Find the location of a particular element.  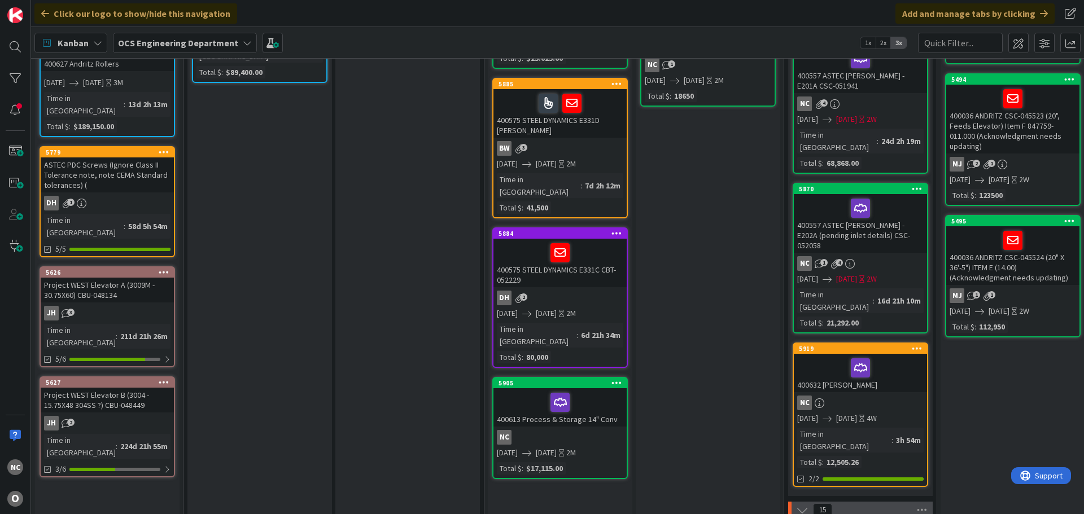

div: 400036 ANDRITZ CSC-045524 (20" X 36'-5") ITEM E (14.00) (Acknowledgment needs updating) is located at coordinates (1013, 256).